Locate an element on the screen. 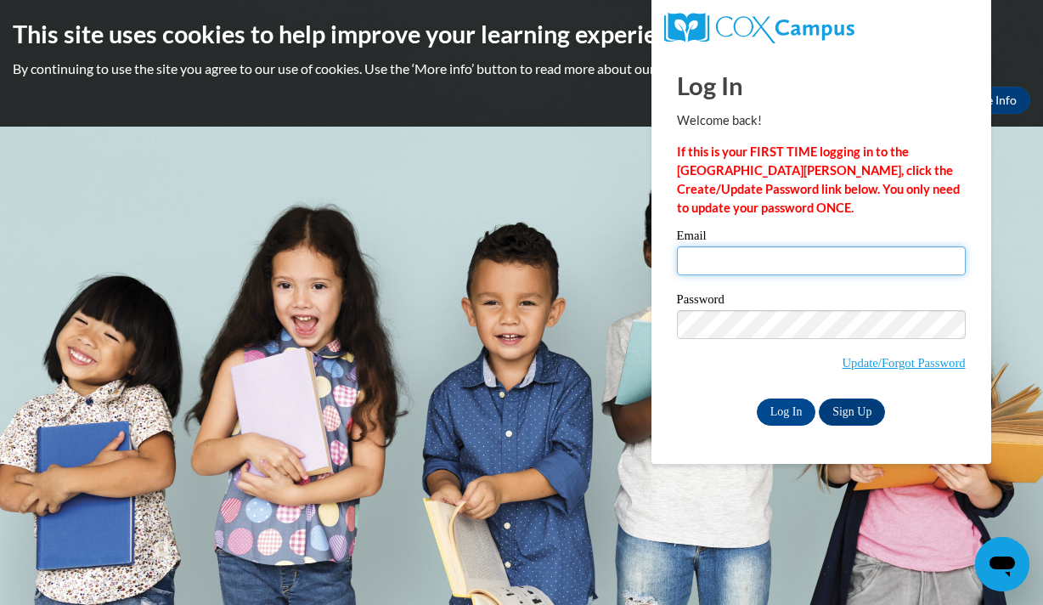 This screenshot has height=605, width=1043. p: By continuing to use the site you agree to our use of cookies. Use the ‘More info’ button to read... is located at coordinates (521, 69).